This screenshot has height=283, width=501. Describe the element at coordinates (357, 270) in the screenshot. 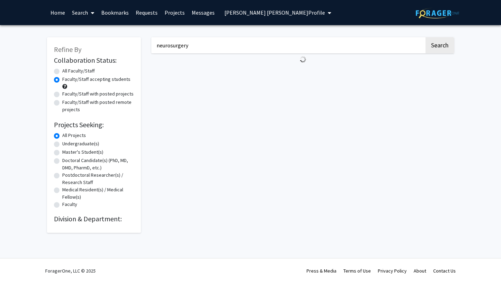

I see `a: Terms of Use` at that location.